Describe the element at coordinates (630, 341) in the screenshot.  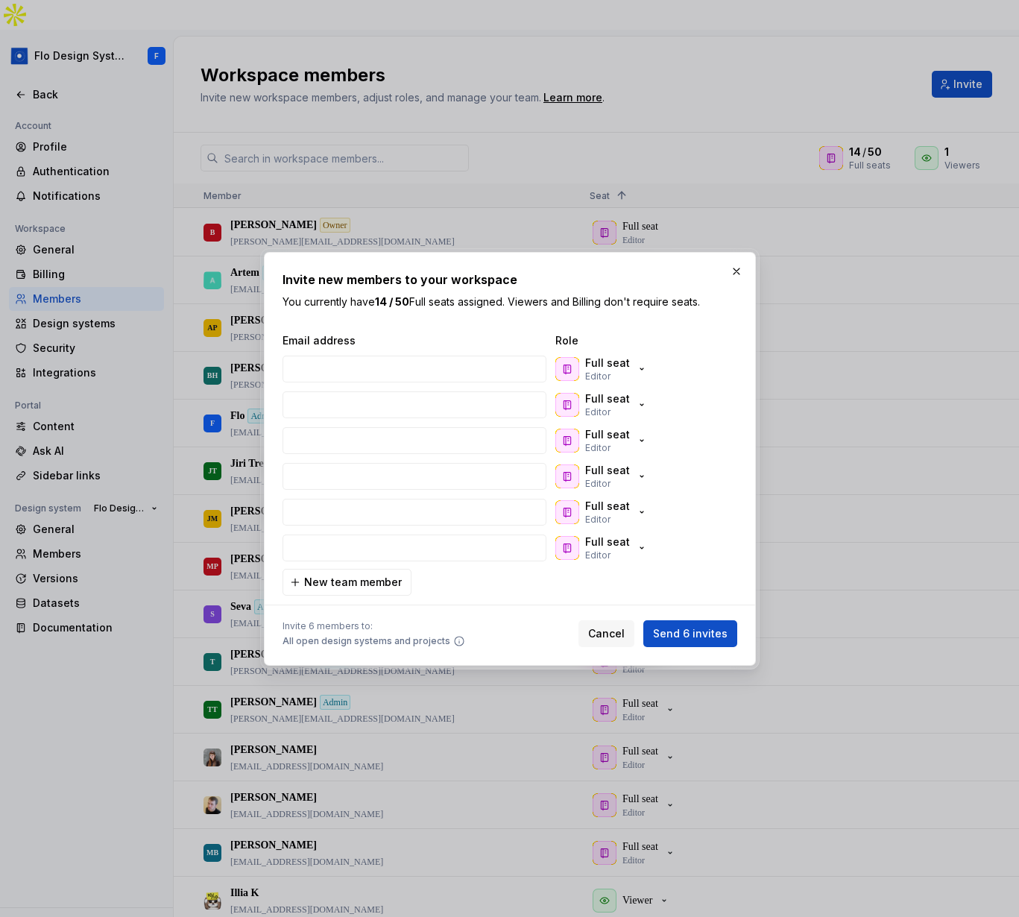
I see `span: Role` at that location.